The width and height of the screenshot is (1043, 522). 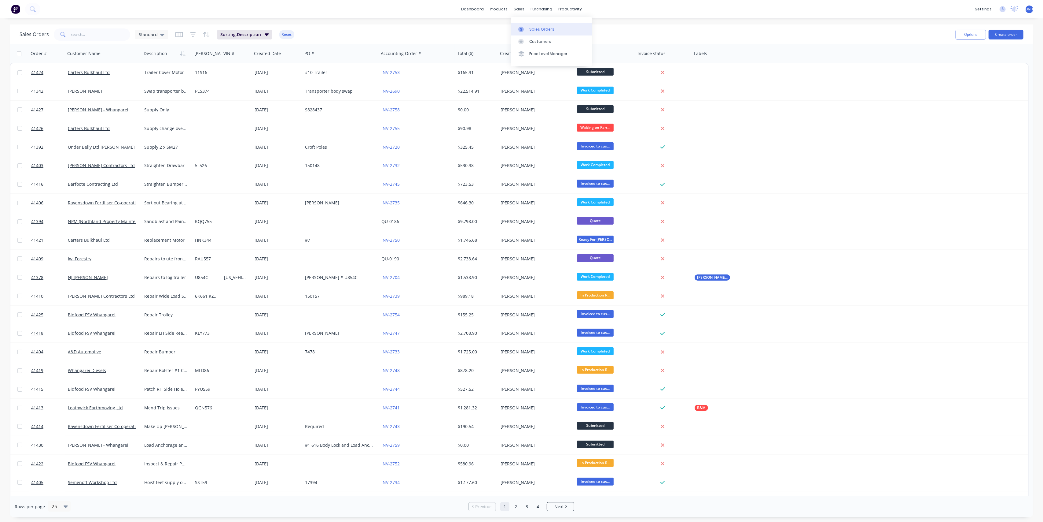 What do you see at coordinates (476, 91) in the screenshot?
I see `div: $22,514.91` at bounding box center [476, 91].